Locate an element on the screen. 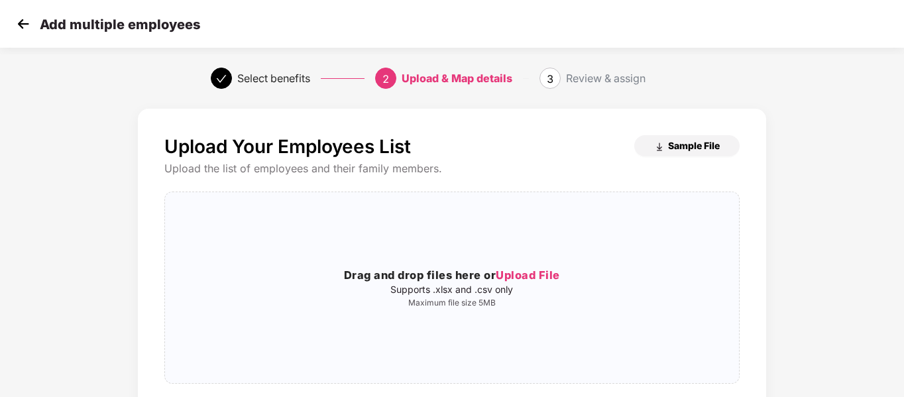 The height and width of the screenshot is (397, 904). img: download_icon is located at coordinates (659, 147).